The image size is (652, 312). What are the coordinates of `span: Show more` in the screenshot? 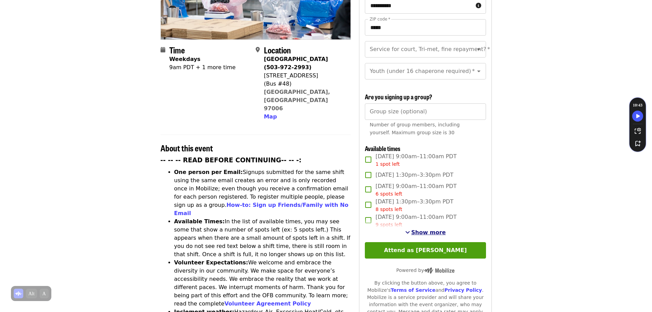 It's located at (429, 232).